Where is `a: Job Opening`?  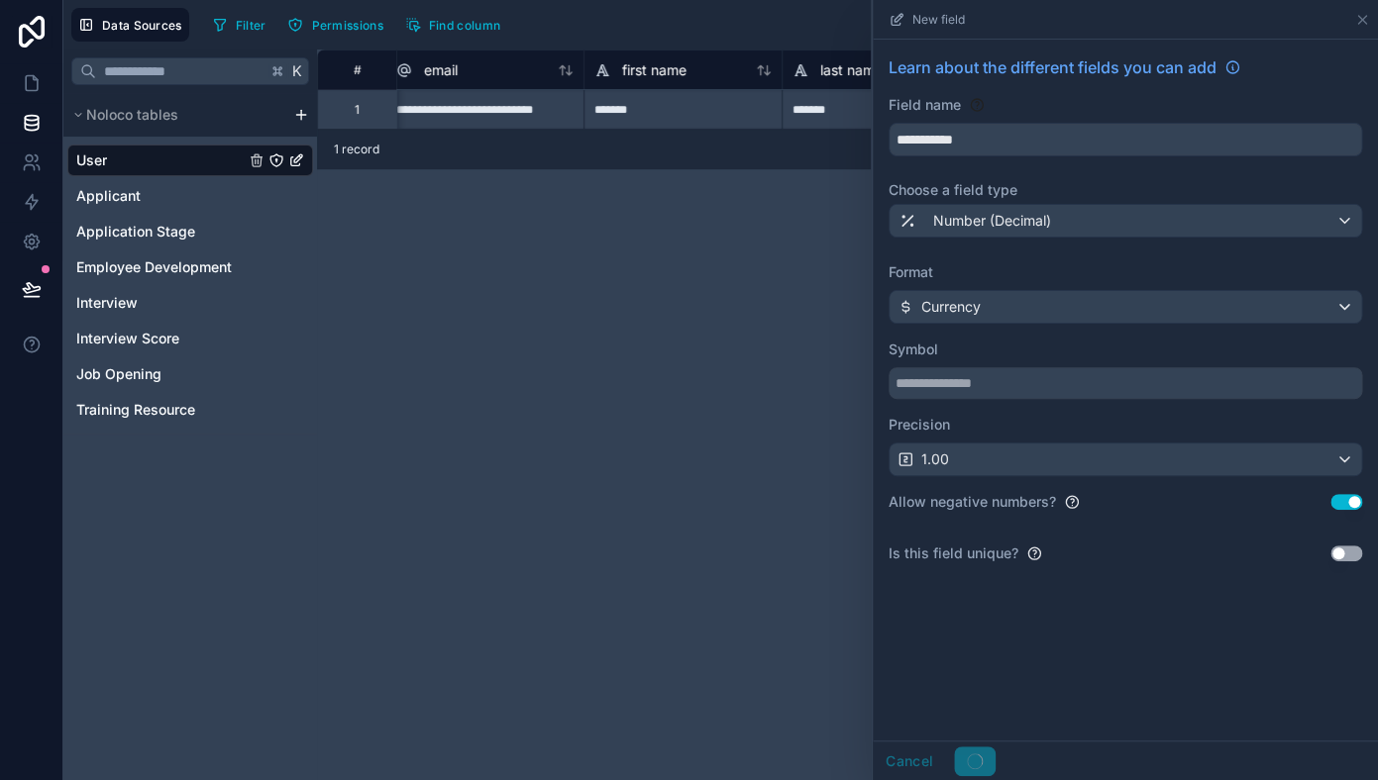
a: Job Opening is located at coordinates (160, 374).